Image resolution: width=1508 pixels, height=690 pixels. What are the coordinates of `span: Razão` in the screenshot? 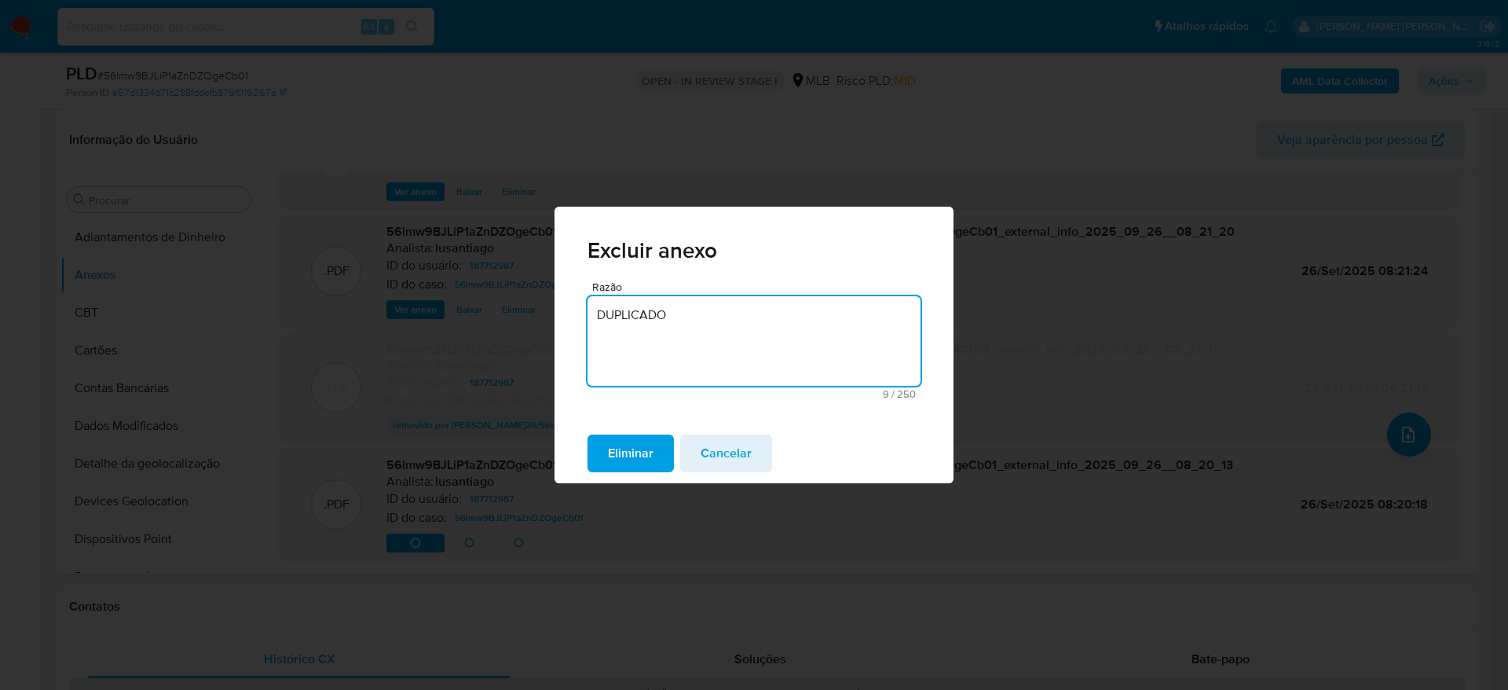 It's located at (759, 287).